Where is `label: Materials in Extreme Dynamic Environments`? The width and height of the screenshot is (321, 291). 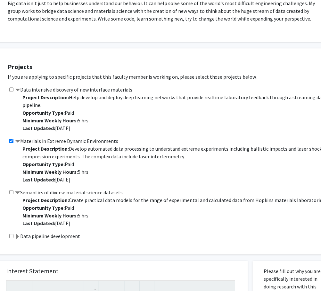 label: Materials in Extreme Dynamic Environments is located at coordinates (67, 141).